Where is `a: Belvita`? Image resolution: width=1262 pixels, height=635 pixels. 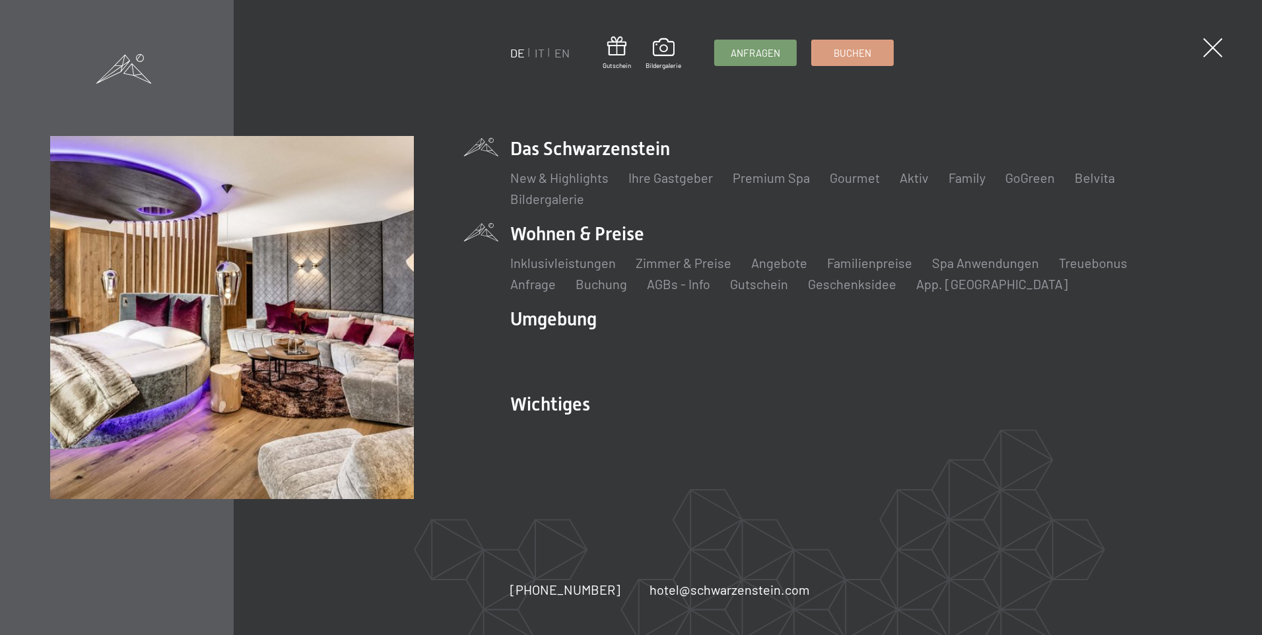 a: Belvita is located at coordinates (1095, 178).